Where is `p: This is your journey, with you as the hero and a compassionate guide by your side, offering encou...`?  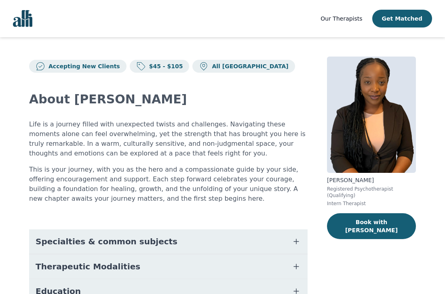 p: This is your journey, with you as the hero and a compassionate guide by your side, offering encou... is located at coordinates (168, 184).